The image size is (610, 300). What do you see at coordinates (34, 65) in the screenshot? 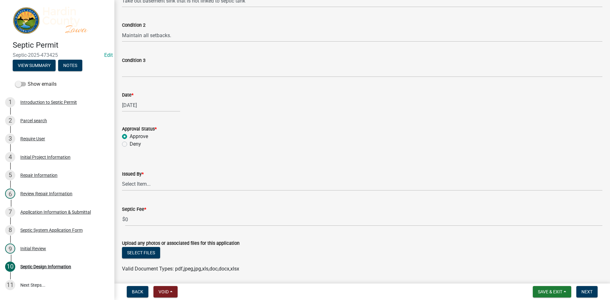
I see `button: View Summary` at bounding box center [34, 65].